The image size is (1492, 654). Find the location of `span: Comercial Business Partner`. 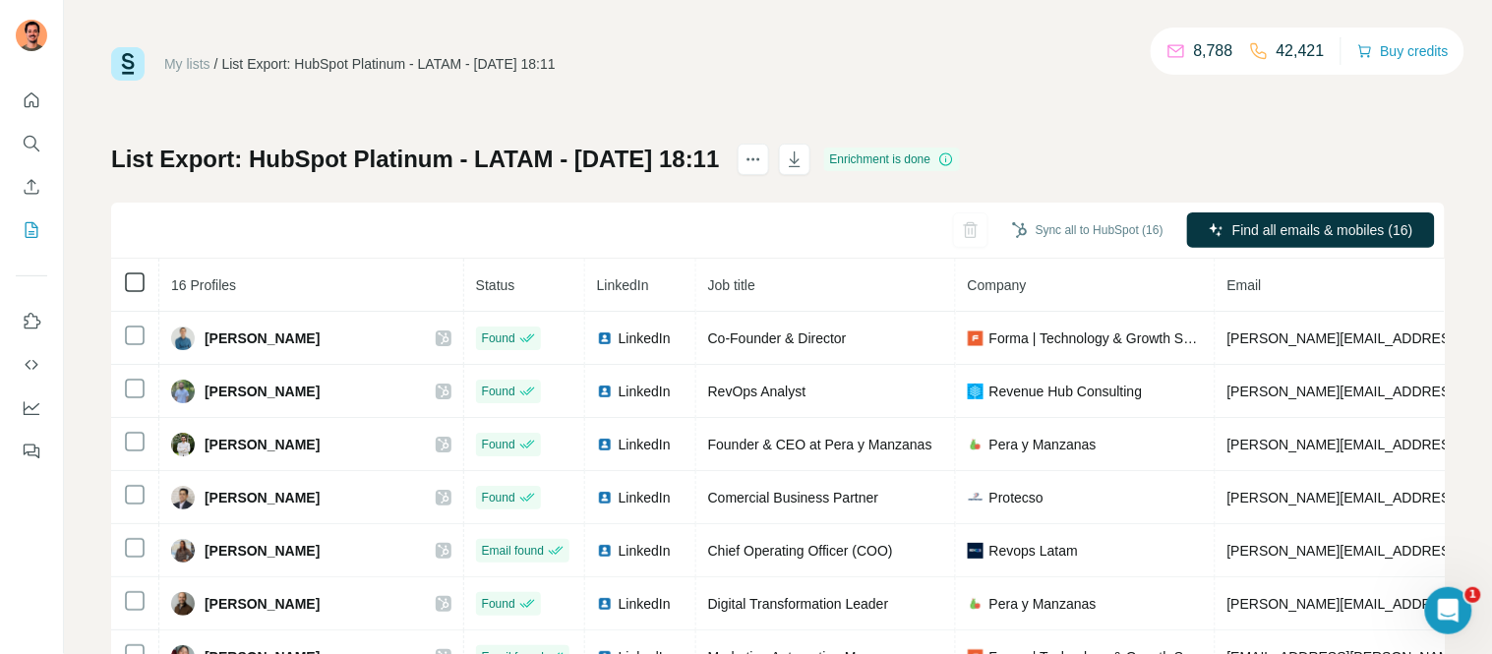

span: Comercial Business Partner is located at coordinates (794, 498).